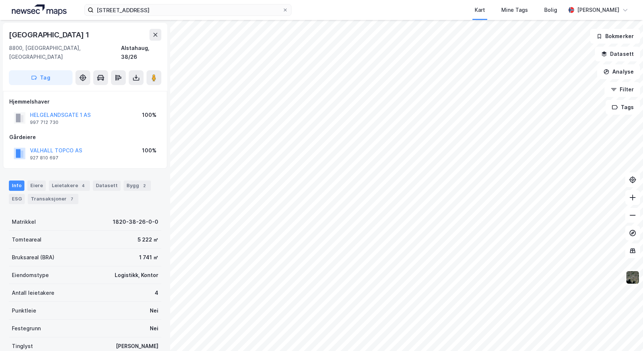 This screenshot has width=643, height=351. What do you see at coordinates (24, 222) in the screenshot?
I see `div: Matrikkel` at bounding box center [24, 222].